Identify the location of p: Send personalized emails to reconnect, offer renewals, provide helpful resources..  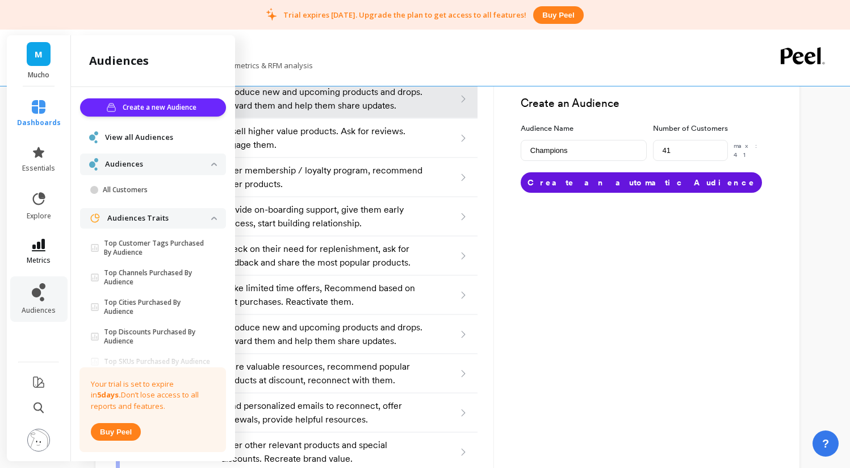
(323, 412).